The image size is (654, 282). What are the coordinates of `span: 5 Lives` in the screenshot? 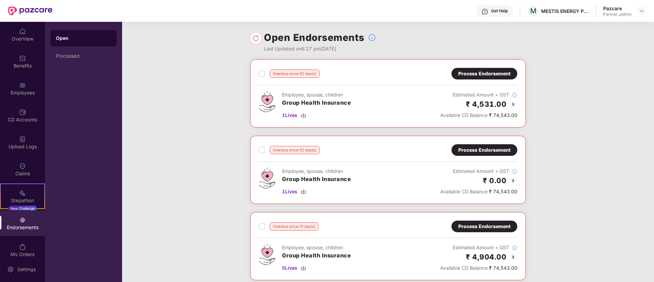 It's located at (289, 268).